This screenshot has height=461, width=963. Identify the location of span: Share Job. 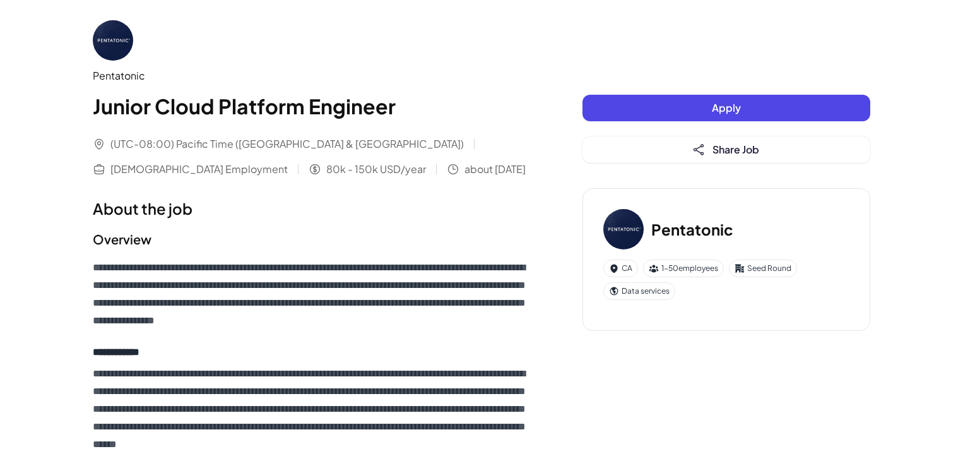
(736, 149).